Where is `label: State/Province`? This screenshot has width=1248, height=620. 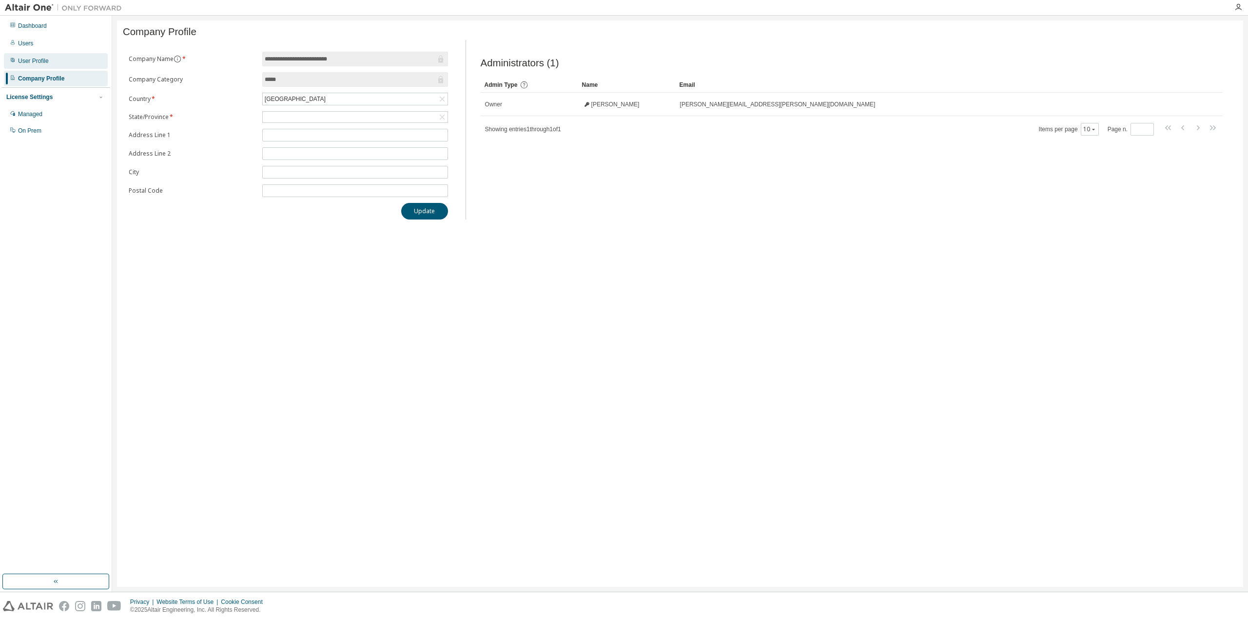 label: State/Province is located at coordinates (193, 117).